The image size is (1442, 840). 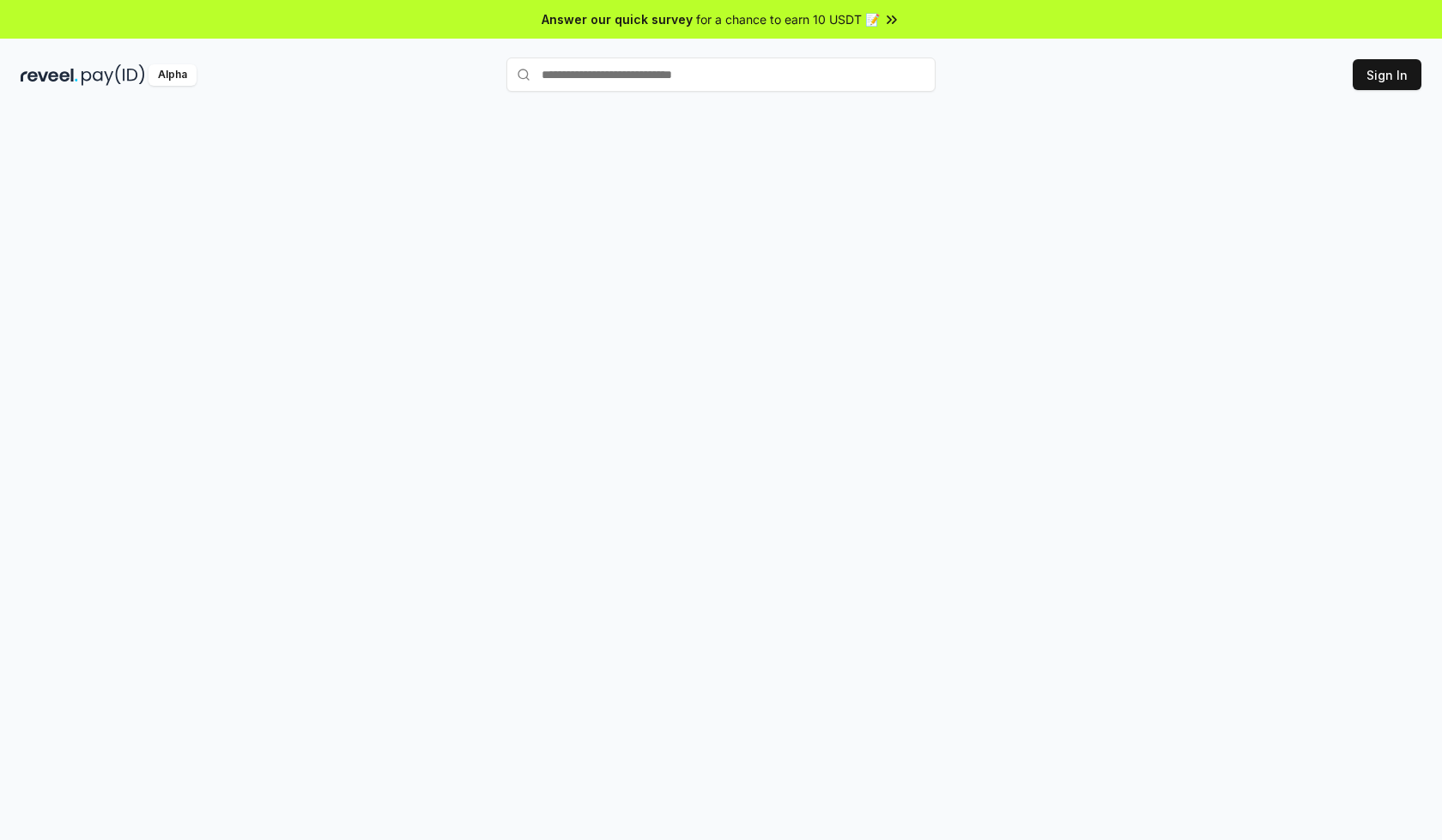 What do you see at coordinates (788, 19) in the screenshot?
I see `span: for a chance to earn 10 USDT 📝` at bounding box center [788, 19].